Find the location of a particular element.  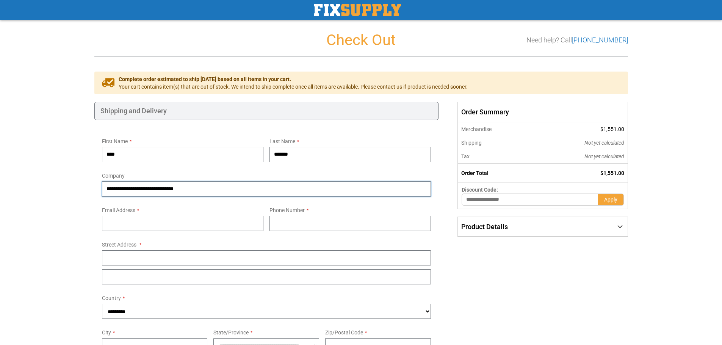

span: Zip/Postal Code is located at coordinates (344, 333).